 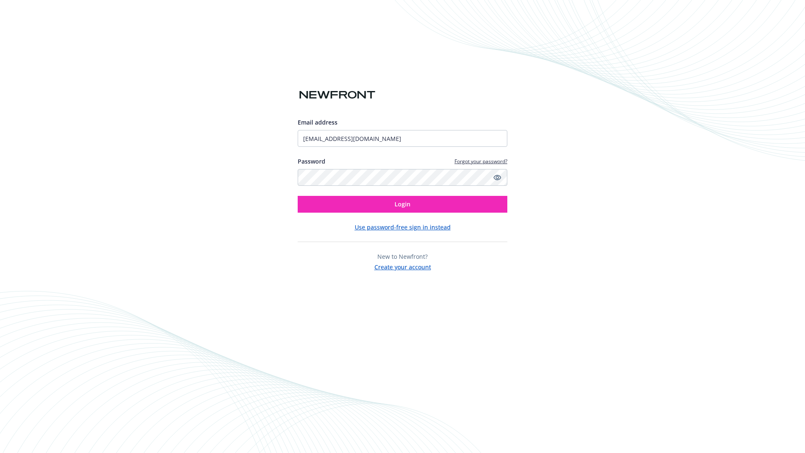 What do you see at coordinates (402, 266) in the screenshot?
I see `button: Create your account` at bounding box center [402, 266].